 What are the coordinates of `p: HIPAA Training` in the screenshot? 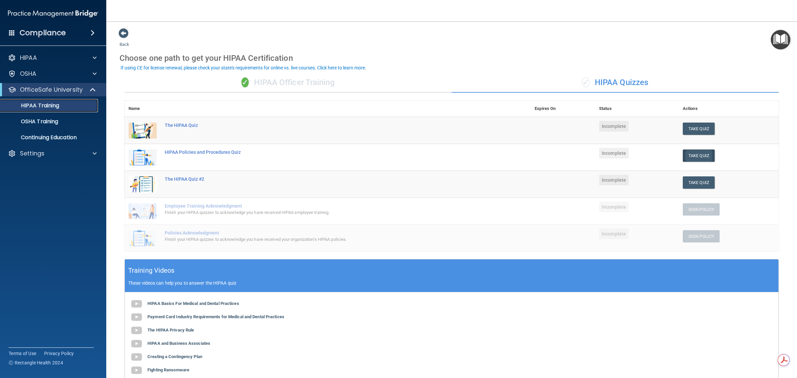 It's located at (32, 106).